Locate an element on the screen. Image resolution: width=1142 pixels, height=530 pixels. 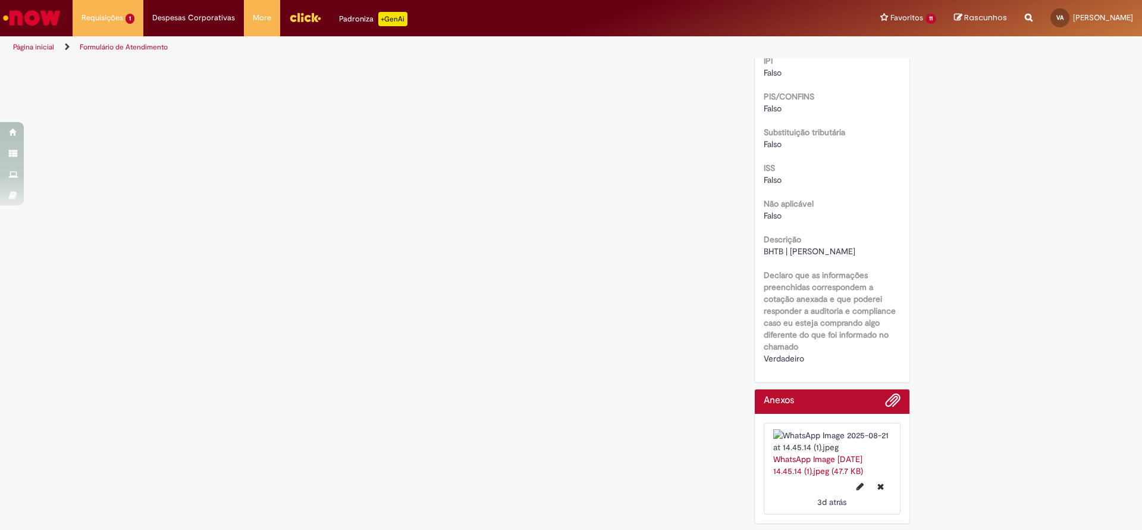
span: Favoritos is located at coordinates (907, 18).